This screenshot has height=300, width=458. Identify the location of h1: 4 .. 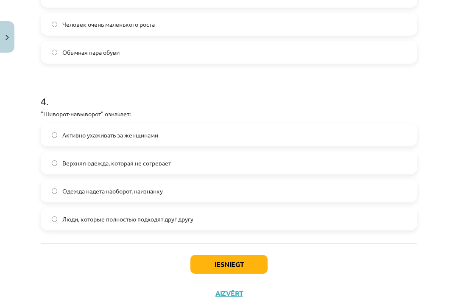
(229, 94).